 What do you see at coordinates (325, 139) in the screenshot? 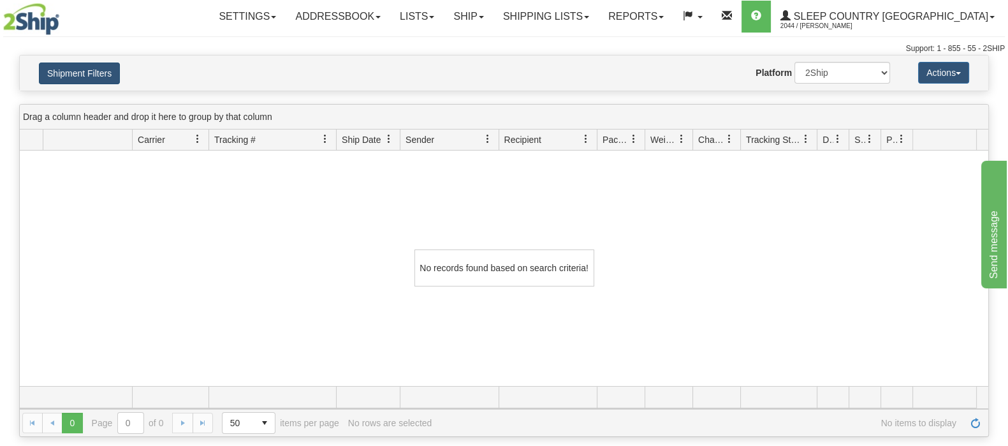
I see `a: Tracking # filter column settings` at bounding box center [325, 139].